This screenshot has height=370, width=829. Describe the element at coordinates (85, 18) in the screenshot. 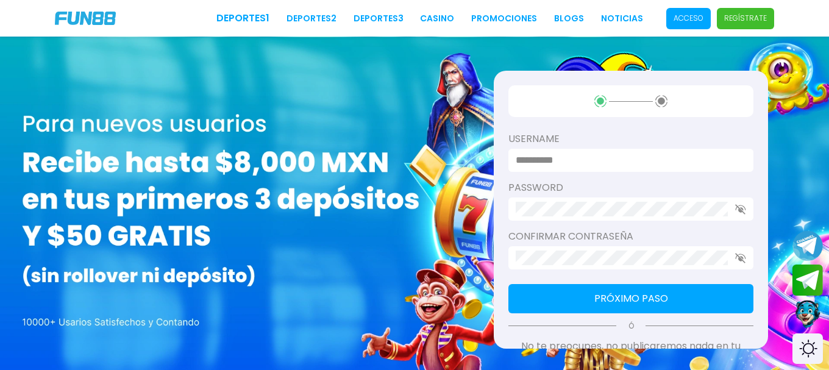

I see `img: Company Logo` at that location.